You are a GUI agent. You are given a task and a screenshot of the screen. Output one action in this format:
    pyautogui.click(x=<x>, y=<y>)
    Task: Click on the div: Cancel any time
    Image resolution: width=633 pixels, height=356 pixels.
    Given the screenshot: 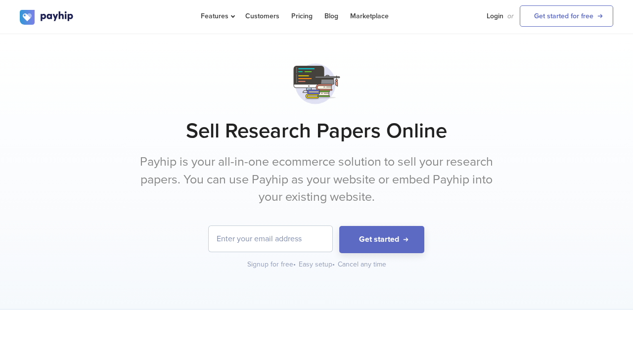 What is the action you would take?
    pyautogui.click(x=362, y=265)
    